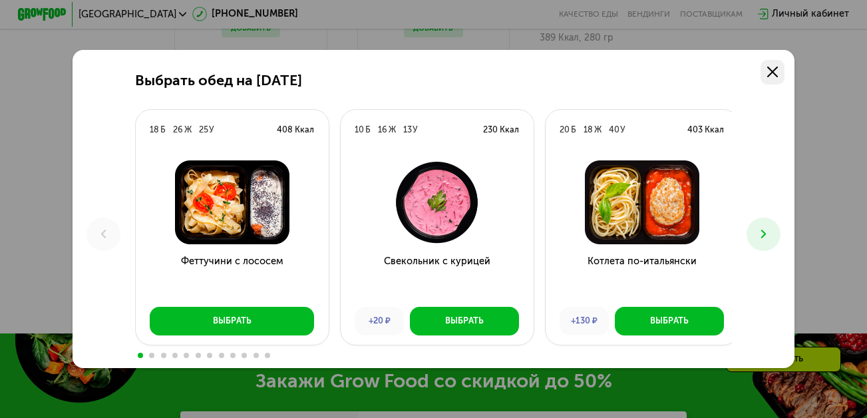 The width and height of the screenshot is (867, 418). Describe the element at coordinates (705, 130) in the screenshot. I see `div: 403 Ккал` at that location.